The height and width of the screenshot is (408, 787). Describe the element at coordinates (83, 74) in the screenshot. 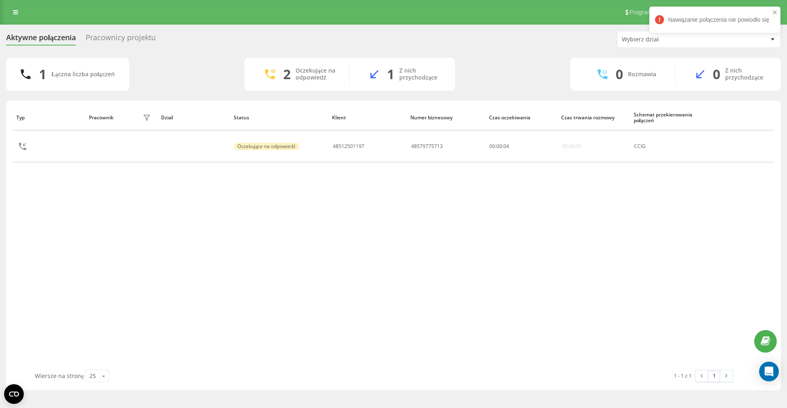

I see `div: Łączna liczba połączeń` at that location.